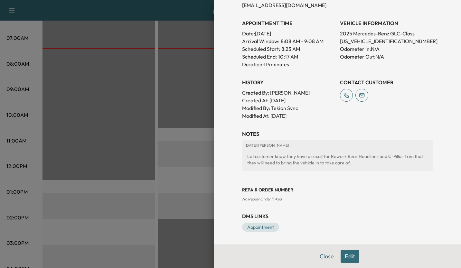 This screenshot has width=461, height=268. I want to click on h3: VEHICLE INFORMATION, so click(386, 23).